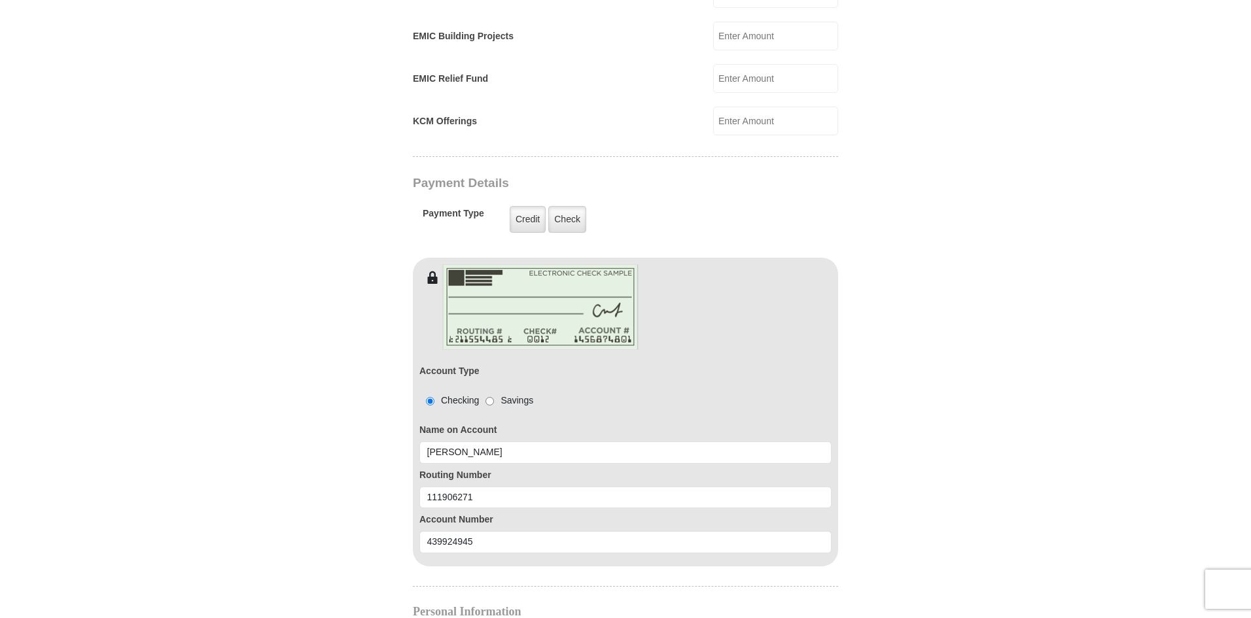 This screenshot has height=618, width=1251. Describe the element at coordinates (626, 475) in the screenshot. I see `label: Routing Number` at that location.